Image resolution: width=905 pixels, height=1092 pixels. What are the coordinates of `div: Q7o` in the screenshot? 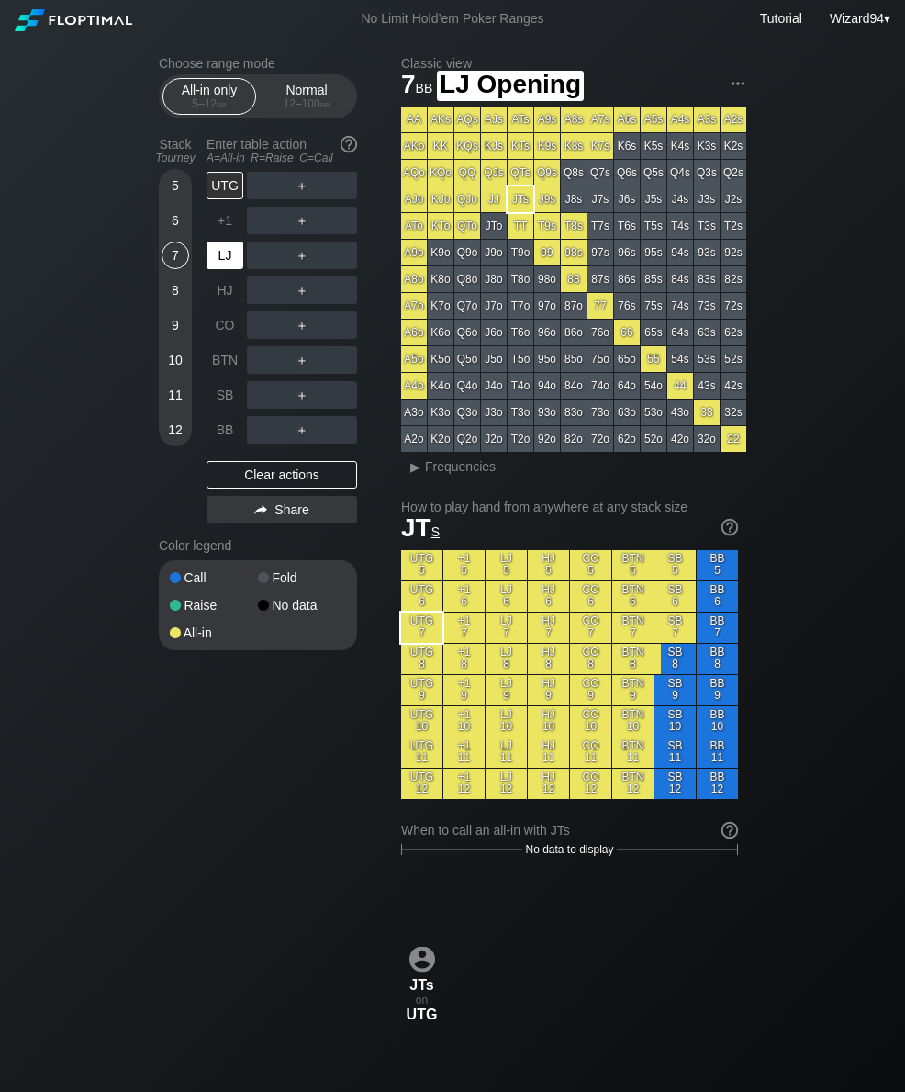 It's located at (467, 306).